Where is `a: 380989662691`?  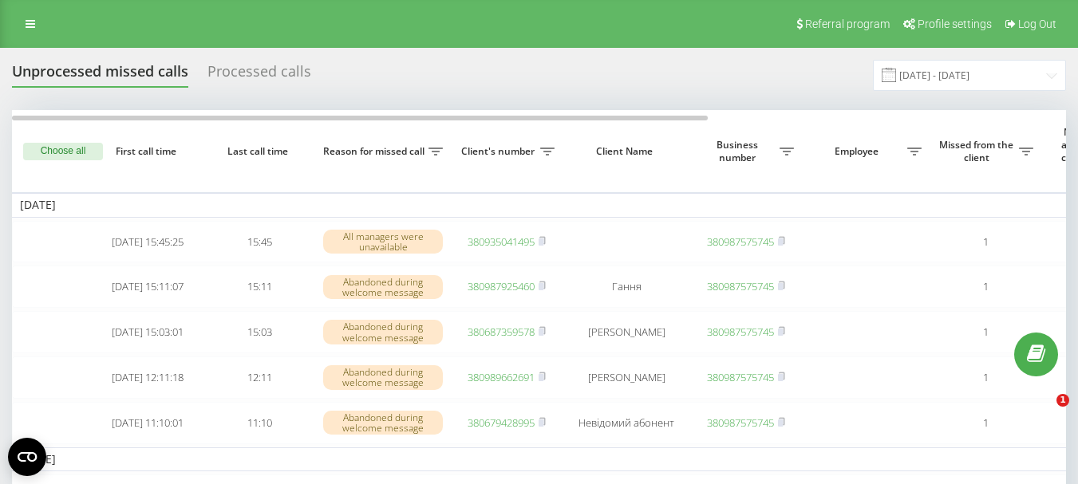
a: 380989662691 is located at coordinates (501, 377).